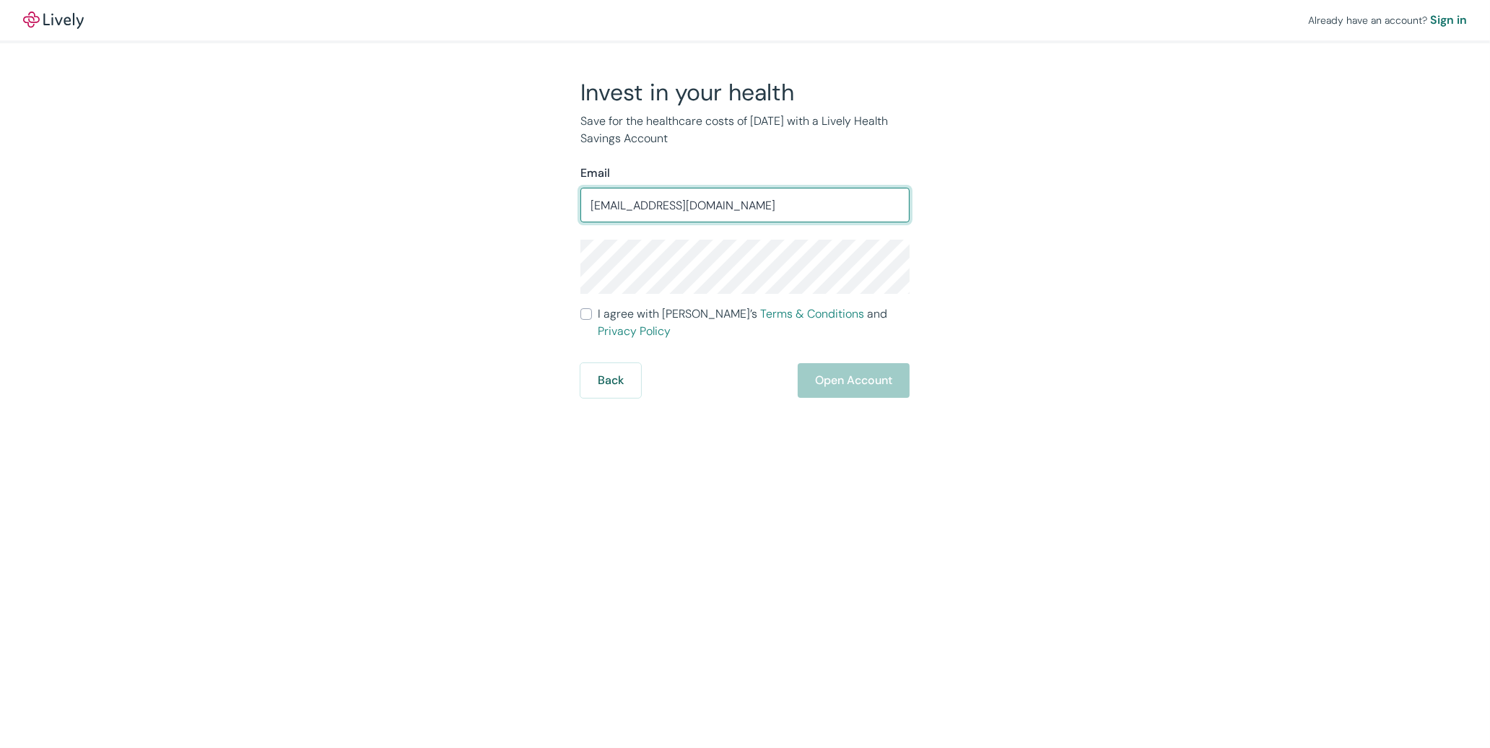 The image size is (1490, 748). Describe the element at coordinates (595, 173) in the screenshot. I see `label: Email` at that location.